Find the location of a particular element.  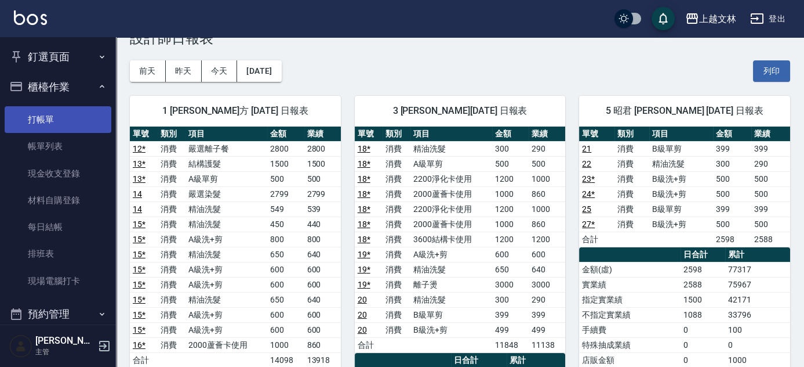

a: 25 is located at coordinates (587, 209).